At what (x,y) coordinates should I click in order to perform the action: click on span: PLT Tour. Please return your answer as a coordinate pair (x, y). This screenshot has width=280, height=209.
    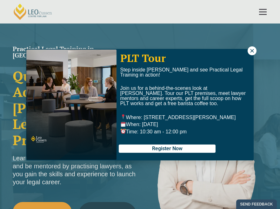
    Looking at the image, I should click on (143, 58).